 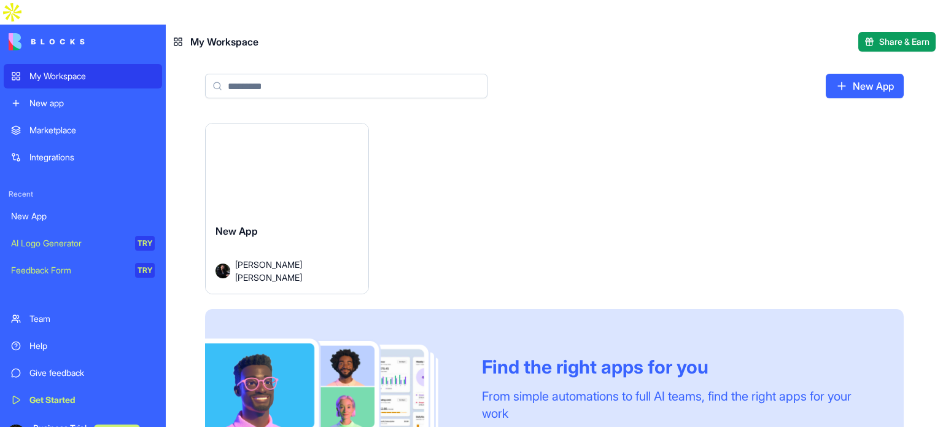 What do you see at coordinates (45, 17) in the screenshot?
I see `img: Profile image for Shelly` at bounding box center [45, 17].